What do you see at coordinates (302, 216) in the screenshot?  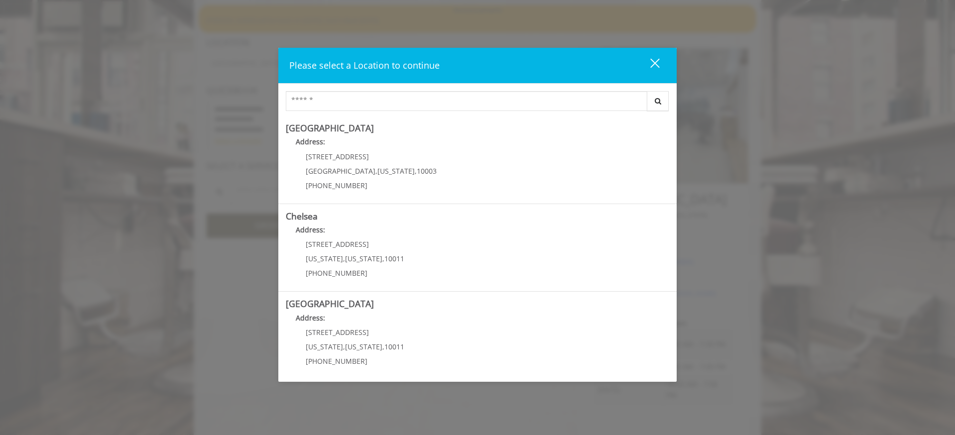 I see `b: Chelsea` at bounding box center [302, 216].